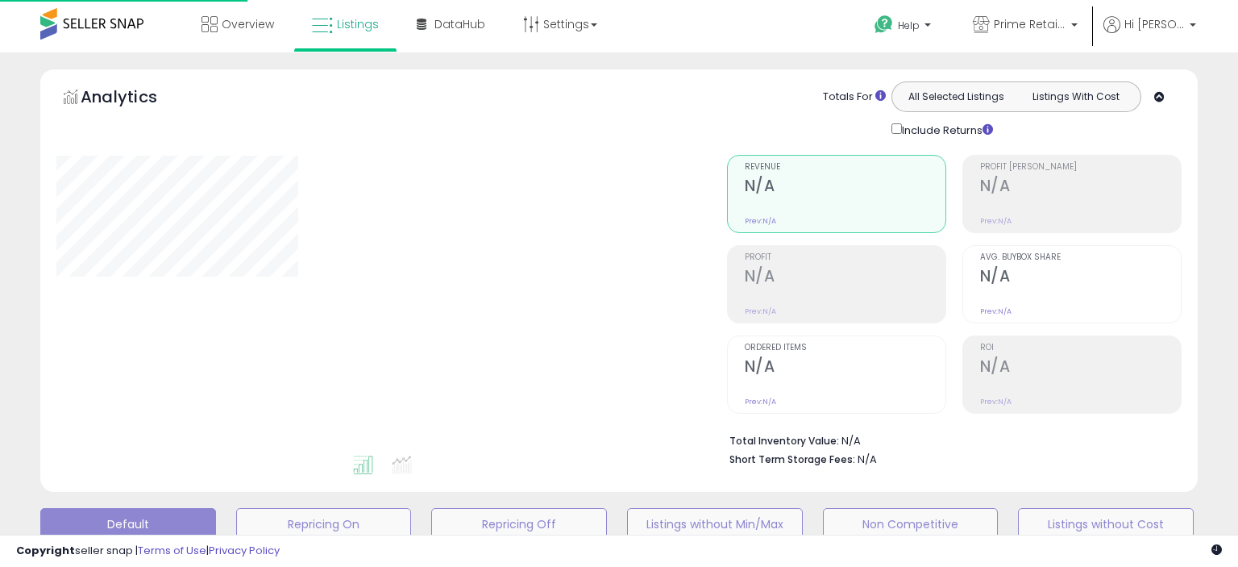 The image size is (1238, 567). What do you see at coordinates (845, 257) in the screenshot?
I see `span: Profit` at bounding box center [845, 257].